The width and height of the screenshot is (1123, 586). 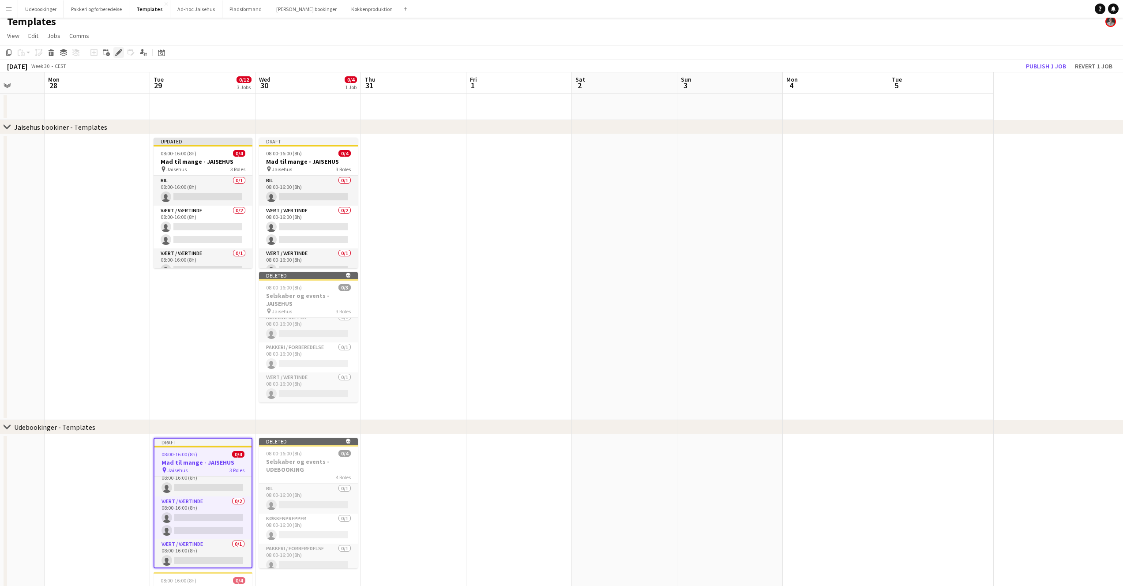 What do you see at coordinates (343, 477) in the screenshot?
I see `span: 4 Roles` at bounding box center [343, 477].